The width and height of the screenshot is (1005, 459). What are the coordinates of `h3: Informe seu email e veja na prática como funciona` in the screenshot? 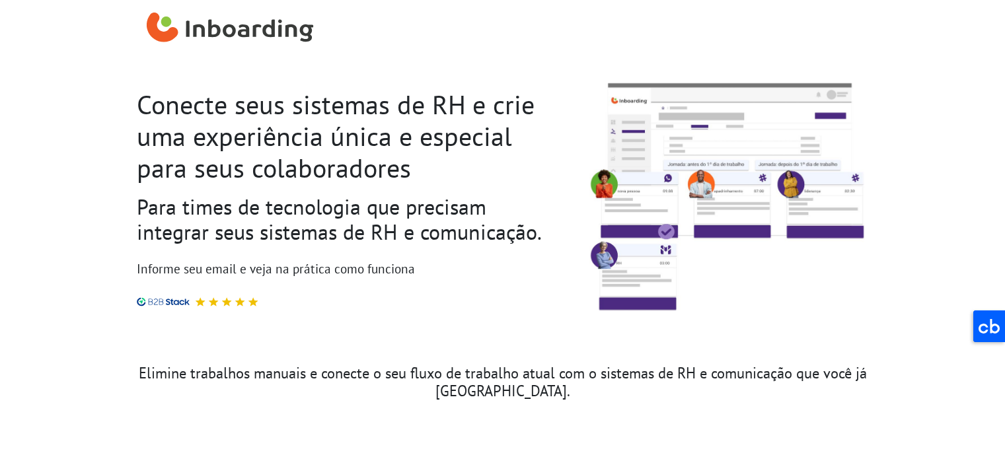 It's located at (346, 268).